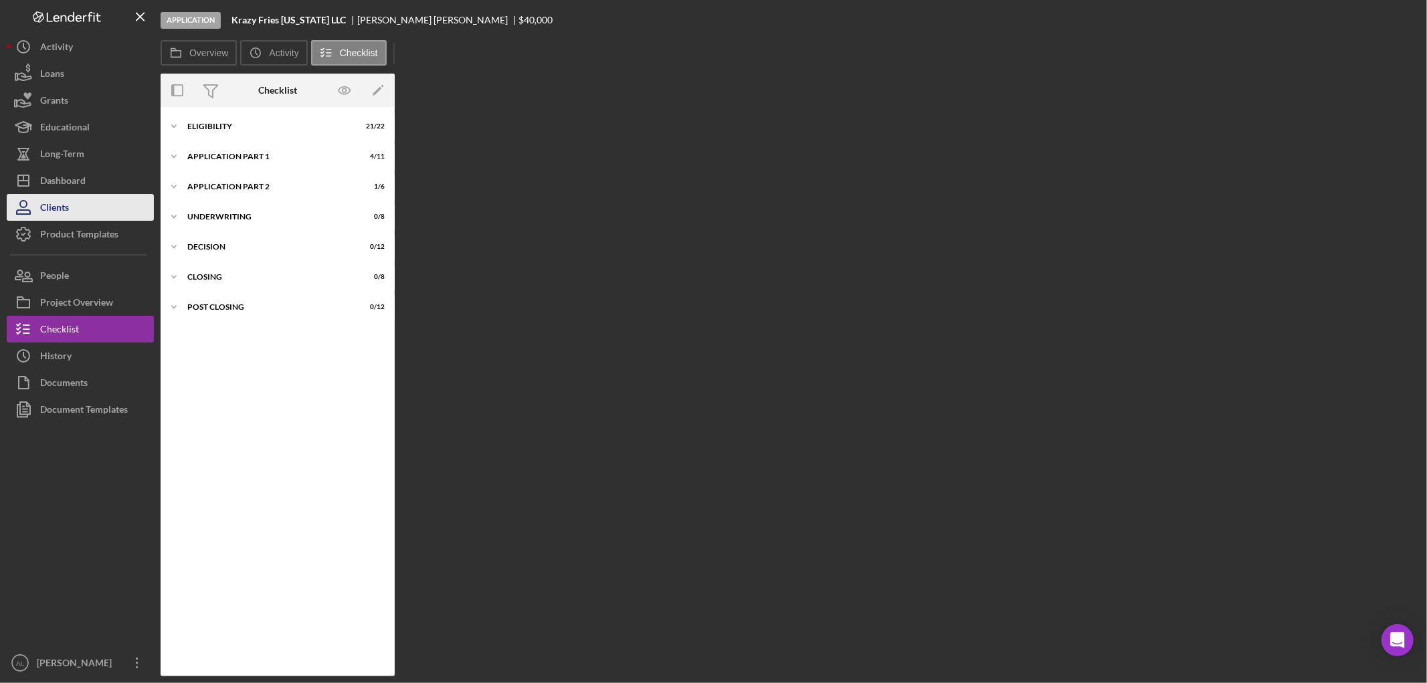  Describe the element at coordinates (80, 100) in the screenshot. I see `a: Grants` at that location.